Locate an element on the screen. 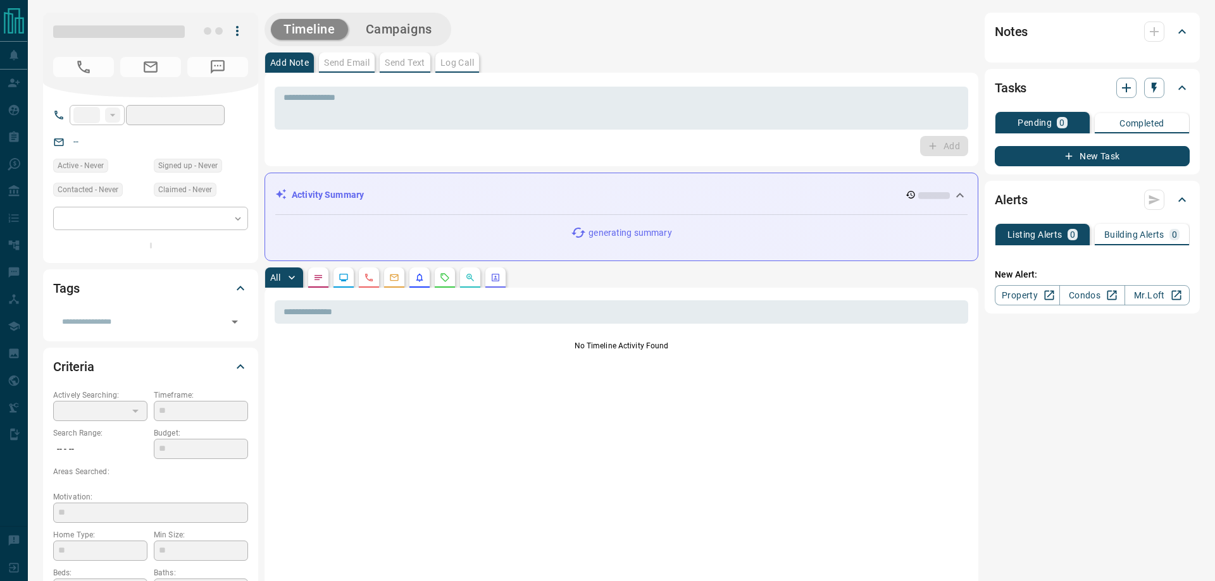 This screenshot has height=581, width=1215. svg: Requests is located at coordinates (445, 278).